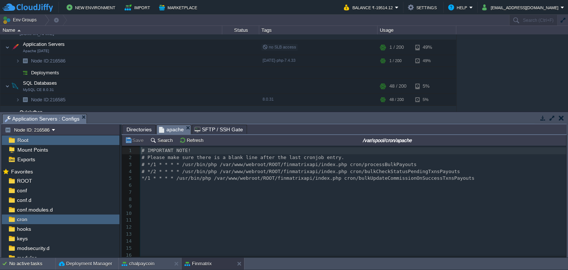 The image size is (568, 270). Describe the element at coordinates (42, 119) in the screenshot. I see `span: Application Servers : Configs` at that location.